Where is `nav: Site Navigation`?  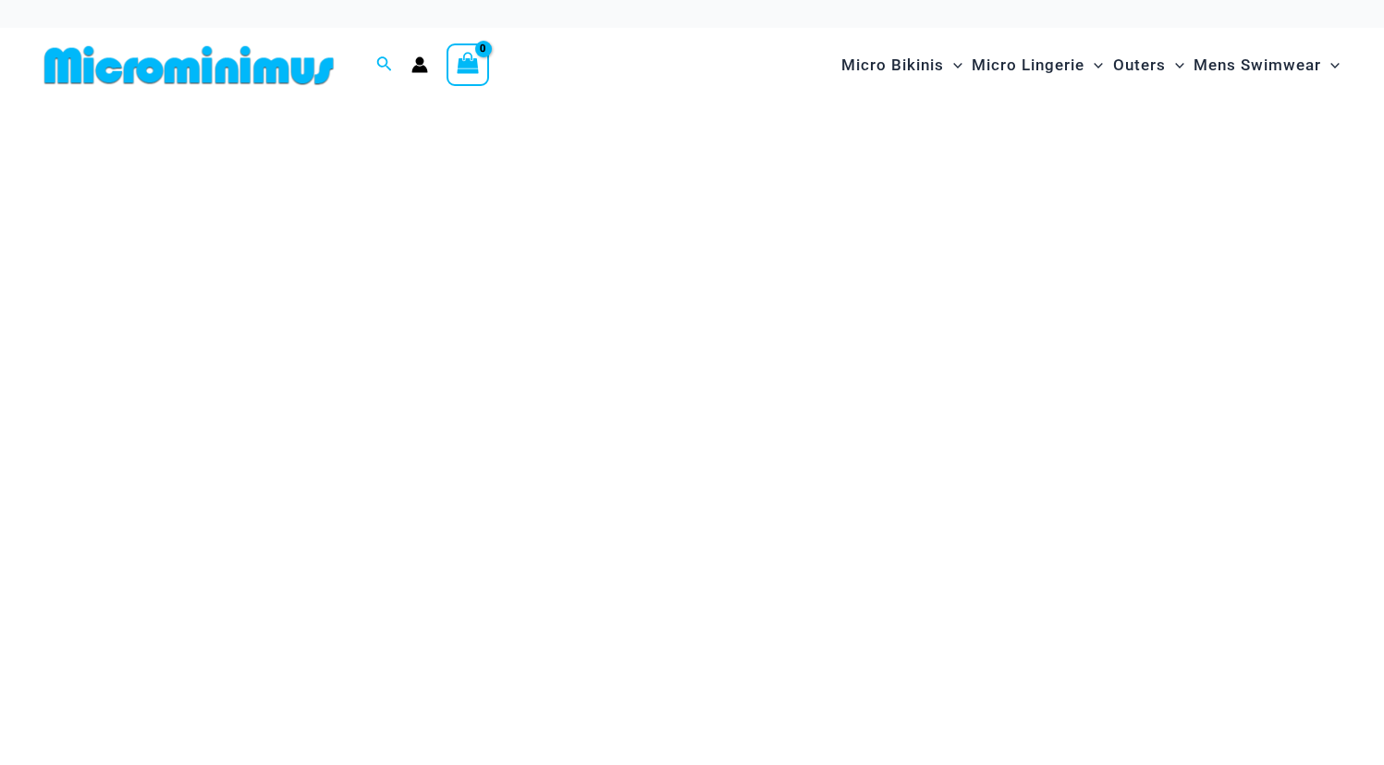 nav: Site Navigation is located at coordinates (1090, 65).